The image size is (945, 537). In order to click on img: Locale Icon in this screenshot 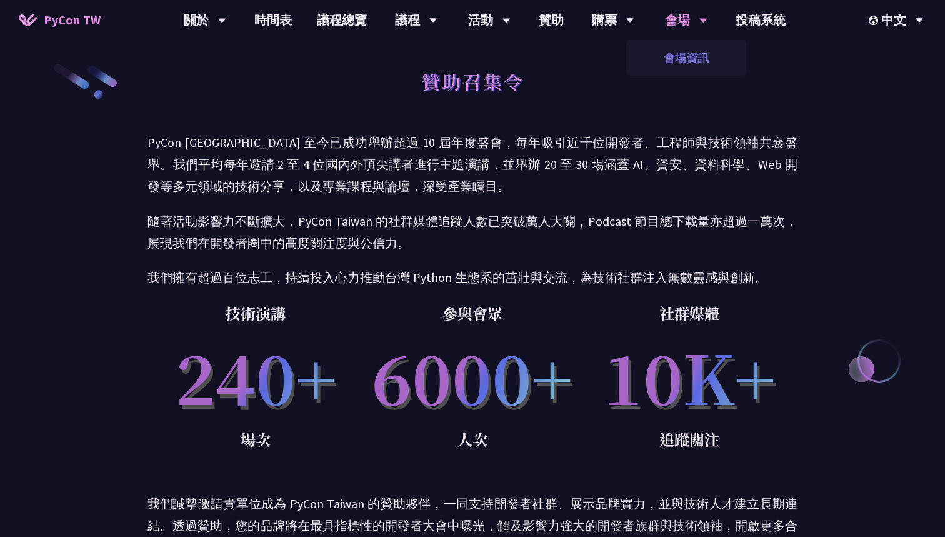, I will do `click(875, 20)`.